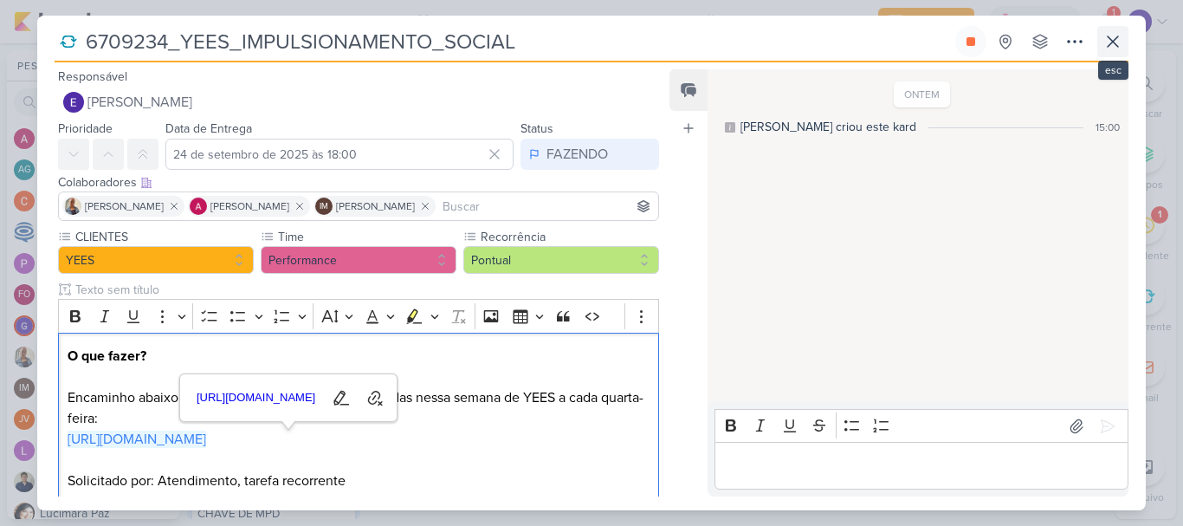 The height and width of the screenshot is (526, 1183). What do you see at coordinates (561, 260) in the screenshot?
I see `button: Pontual` at bounding box center [561, 260].